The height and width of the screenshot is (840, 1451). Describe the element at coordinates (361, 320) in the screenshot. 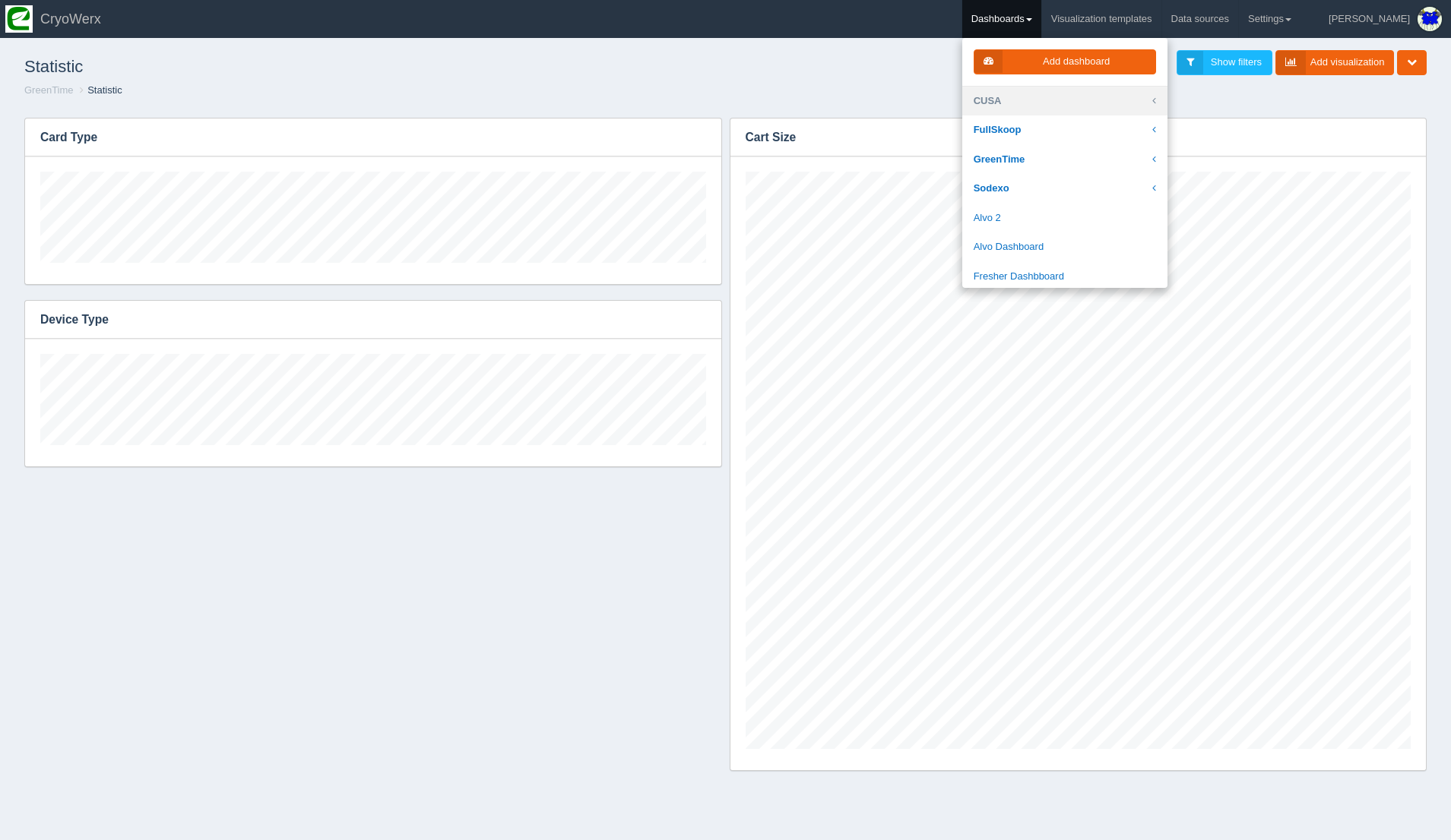

I see `h3: Device Type` at that location.